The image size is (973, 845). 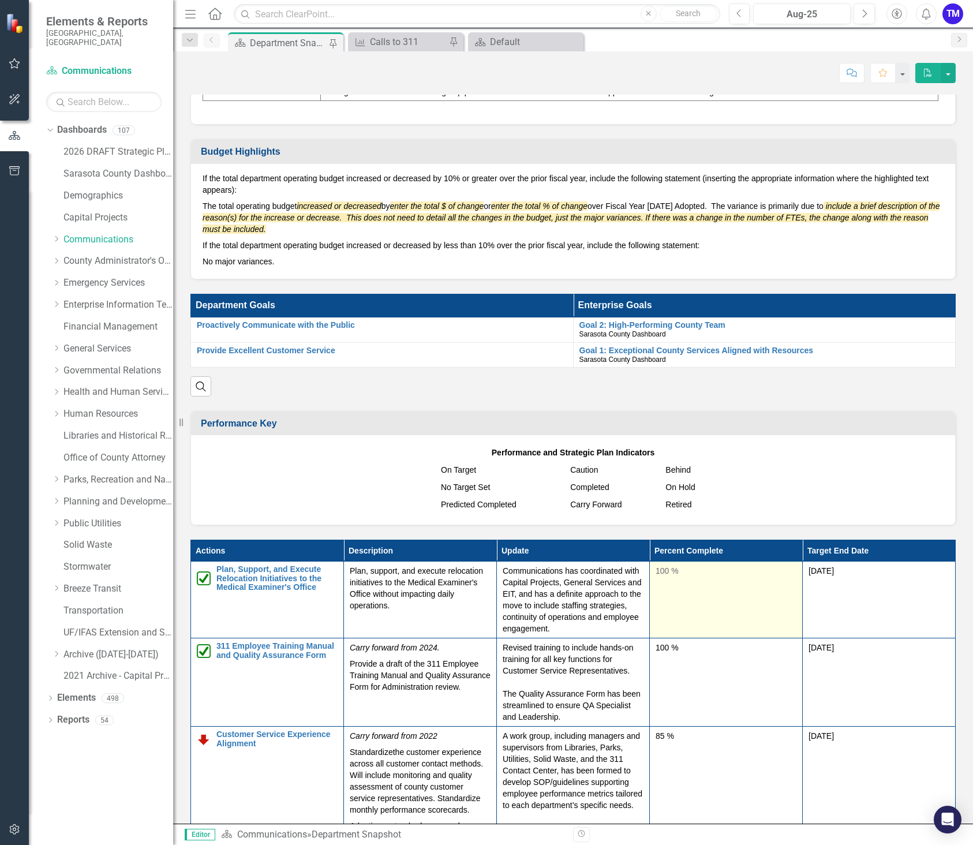 I want to click on span: Elements & Reports, so click(x=104, y=21).